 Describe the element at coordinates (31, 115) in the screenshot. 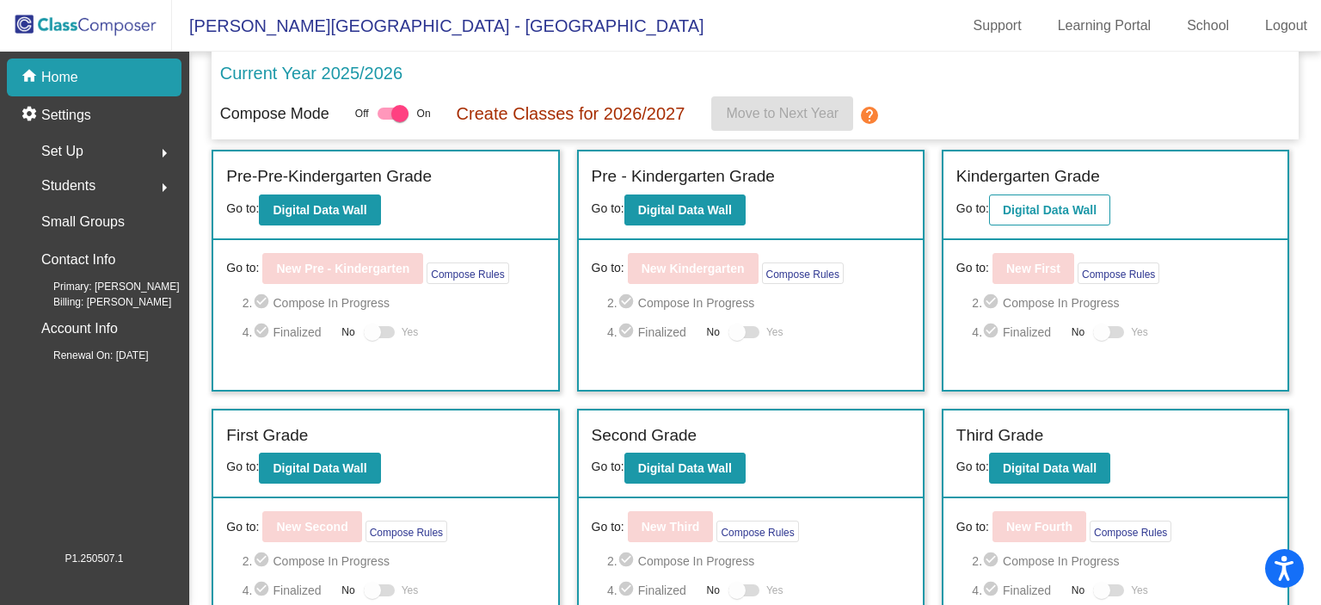

I see `mat-icon: settings` at that location.